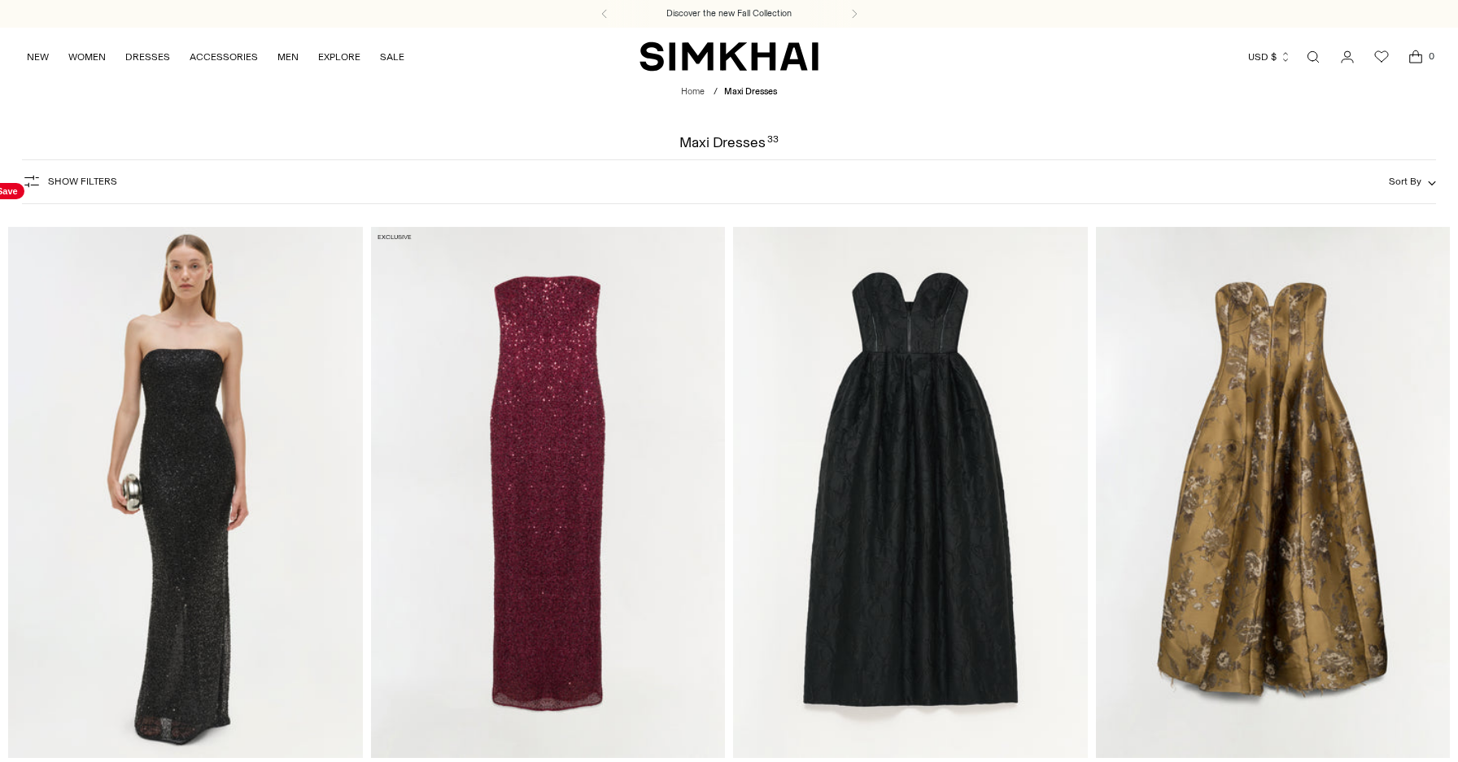 Image resolution: width=1458 pixels, height=762 pixels. What do you see at coordinates (69, 181) in the screenshot?
I see `button: Show Filters` at bounding box center [69, 181].